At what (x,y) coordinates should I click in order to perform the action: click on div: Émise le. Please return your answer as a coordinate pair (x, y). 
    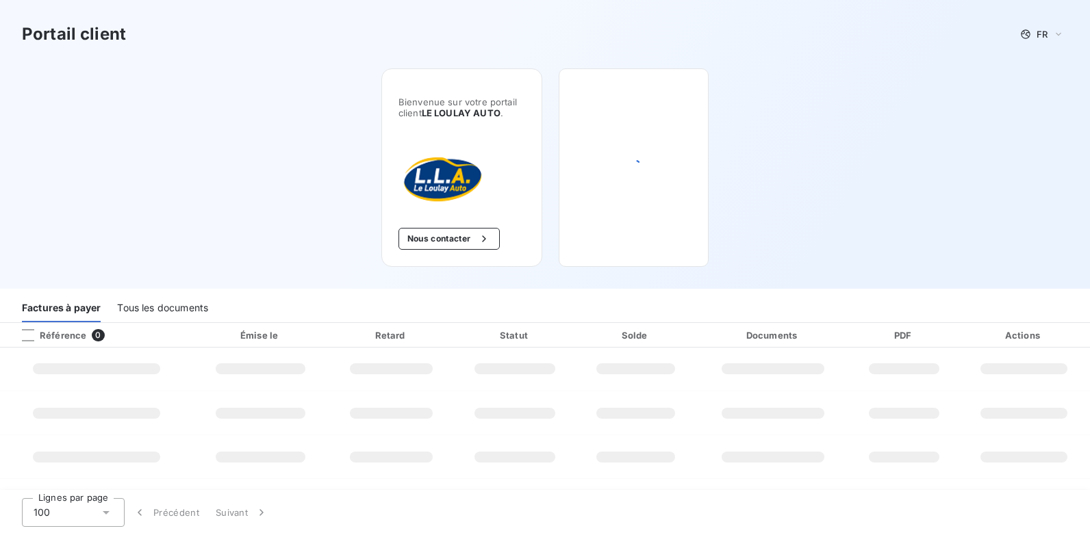
    Looking at the image, I should click on (260, 336).